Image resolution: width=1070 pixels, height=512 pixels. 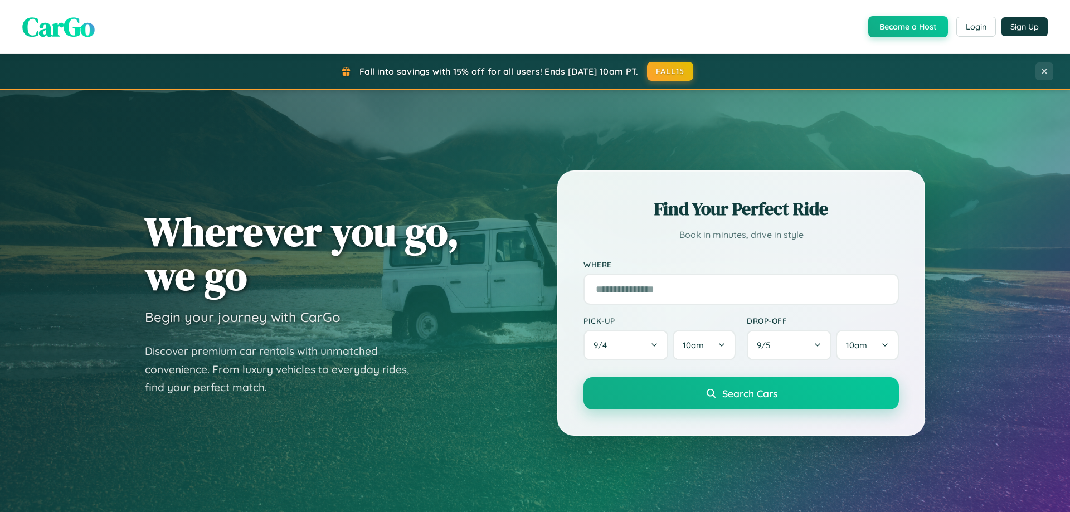 What do you see at coordinates (1024, 27) in the screenshot?
I see `button: Sign Up` at bounding box center [1024, 27].